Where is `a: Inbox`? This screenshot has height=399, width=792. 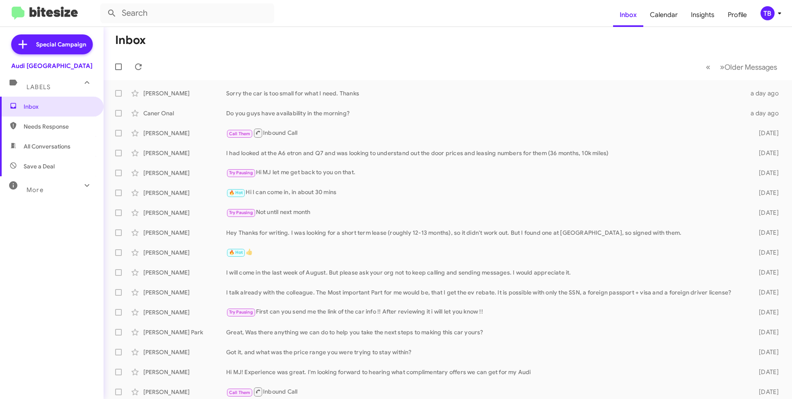 a: Inbox is located at coordinates (628, 15).